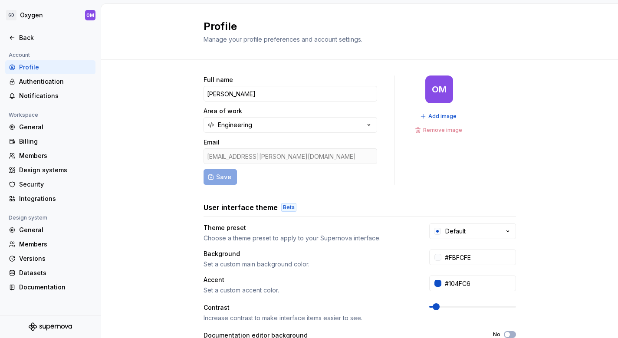  What do you see at coordinates (455, 231) in the screenshot?
I see `div: Default` at bounding box center [455, 231].